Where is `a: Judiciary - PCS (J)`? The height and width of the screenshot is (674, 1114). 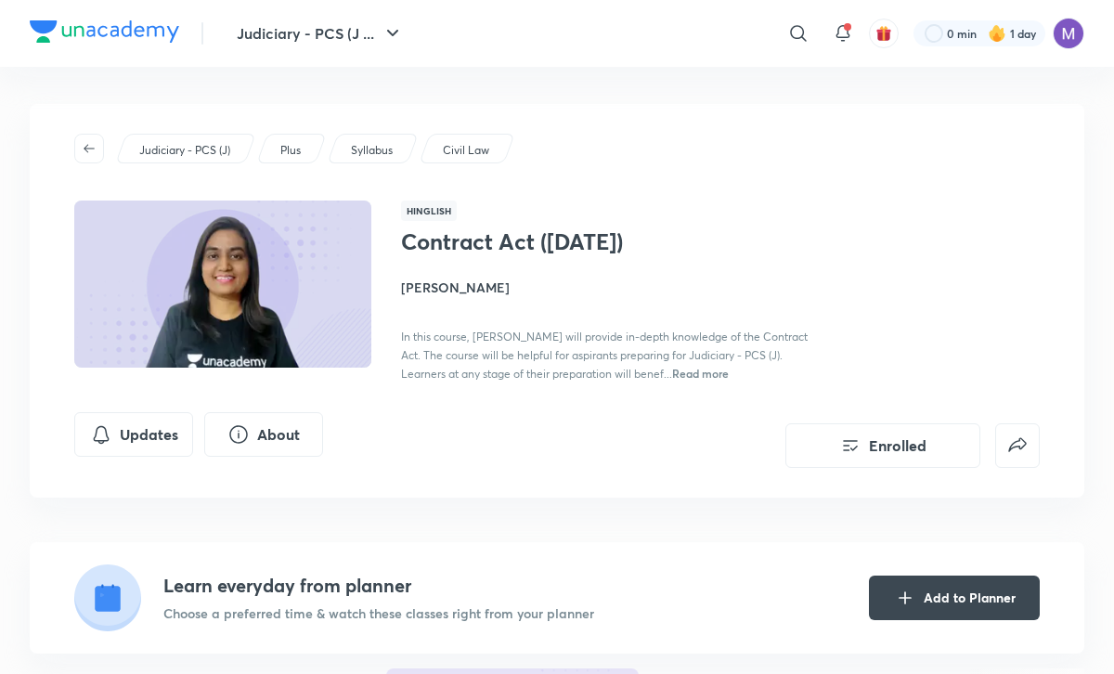
a: Judiciary - PCS (J) is located at coordinates (185, 150).